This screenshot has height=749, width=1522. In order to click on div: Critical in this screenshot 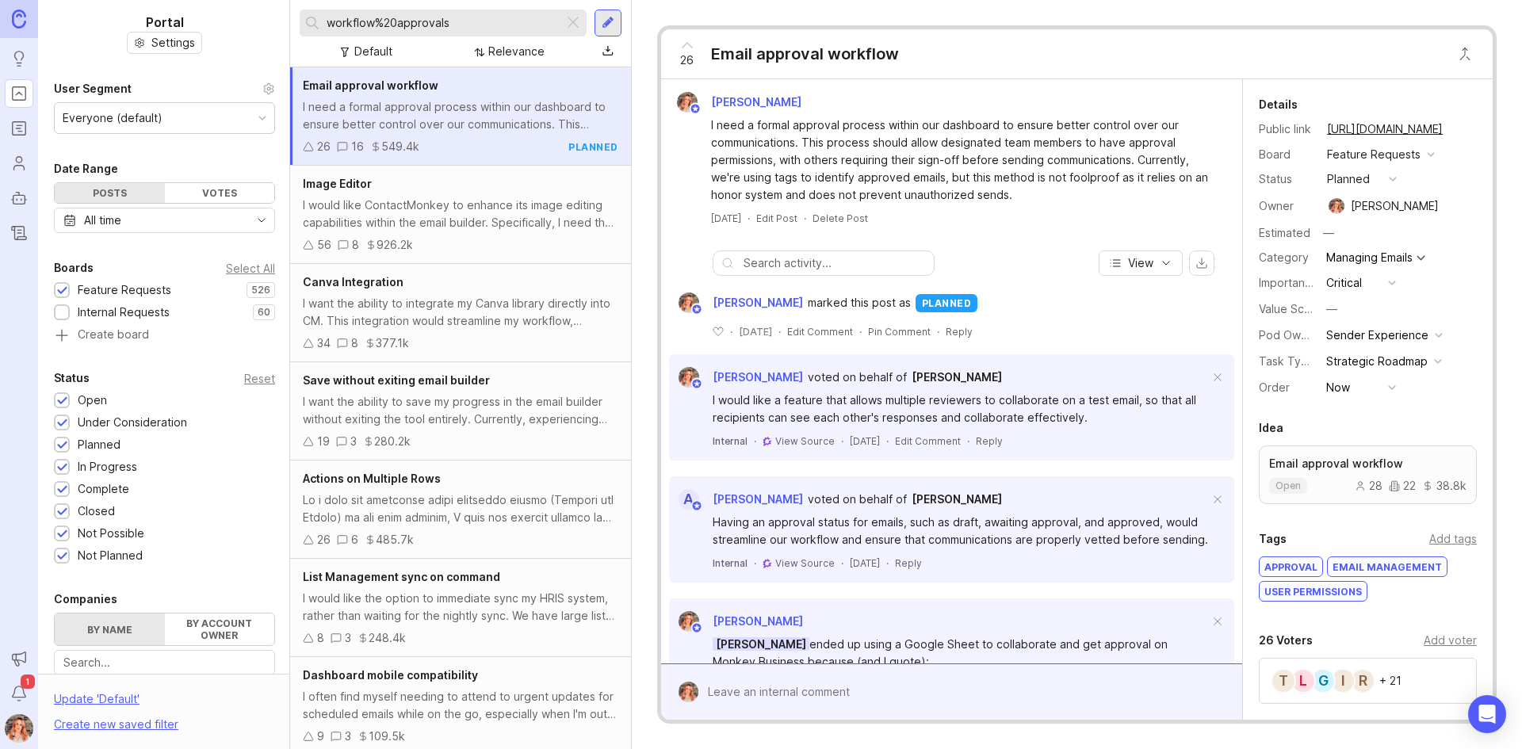, I will do `click(1344, 283)`.